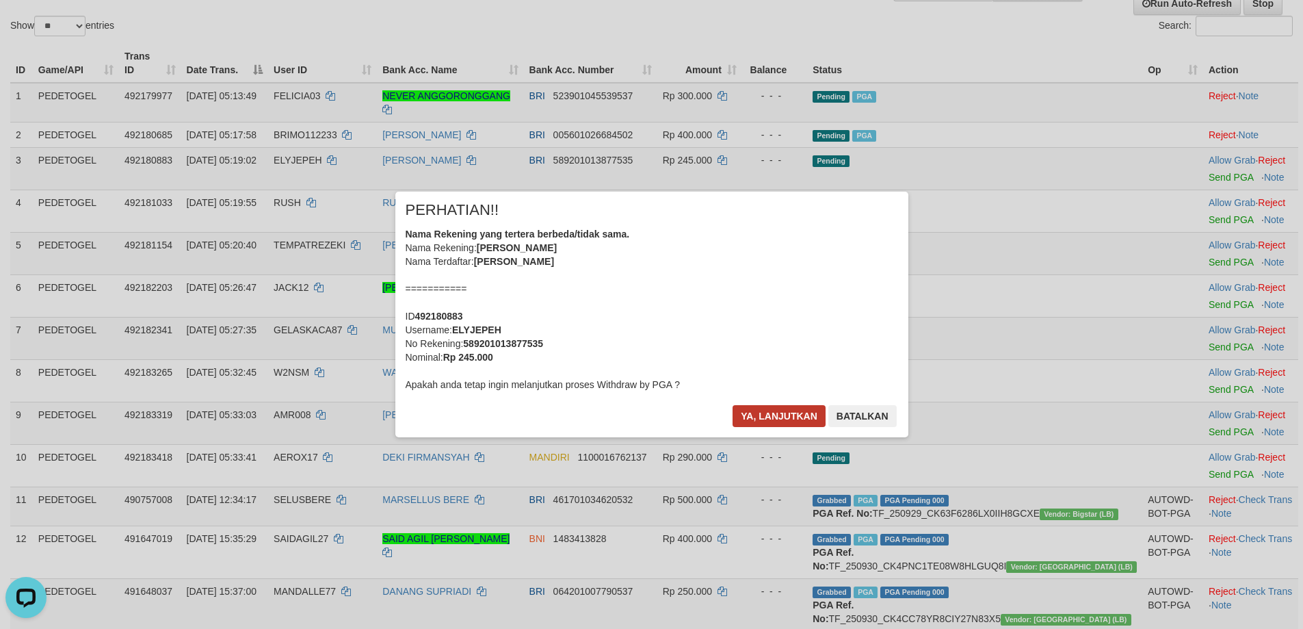  What do you see at coordinates (452, 210) in the screenshot?
I see `span: PERHATIAN!!` at bounding box center [452, 210].